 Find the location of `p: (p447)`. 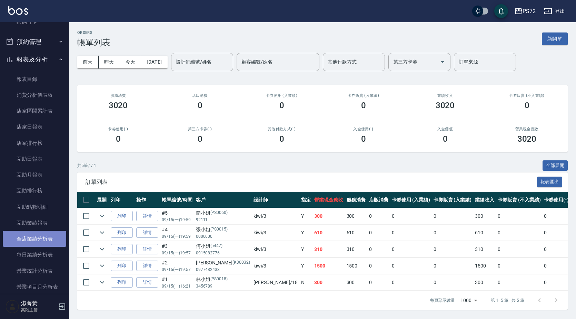

p: (p447) is located at coordinates (217, 246).